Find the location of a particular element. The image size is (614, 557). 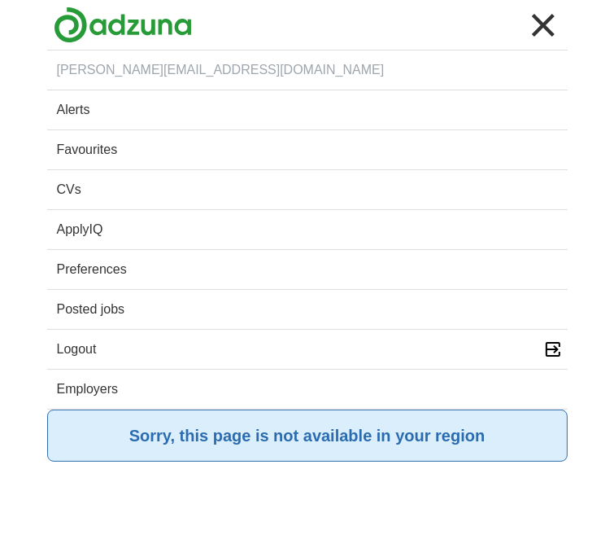

a: Logout is located at coordinates (308, 349).